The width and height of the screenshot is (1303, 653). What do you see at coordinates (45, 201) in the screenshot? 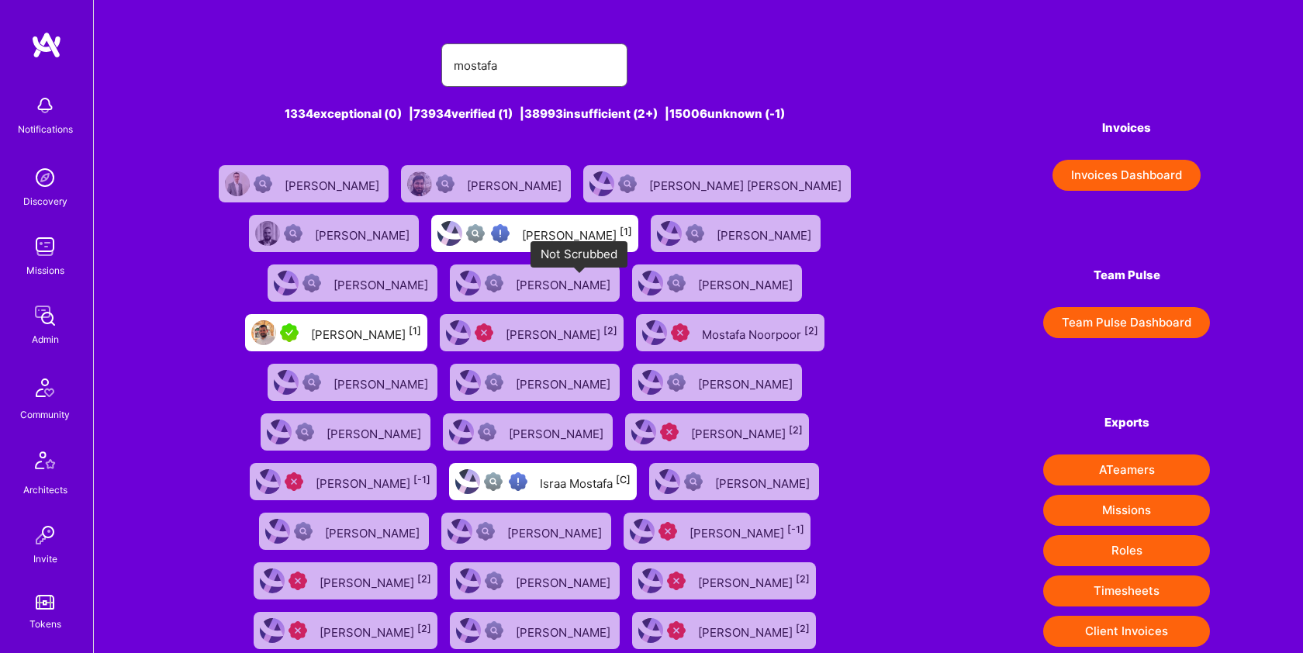
I see `div: Discovery` at bounding box center [45, 201].